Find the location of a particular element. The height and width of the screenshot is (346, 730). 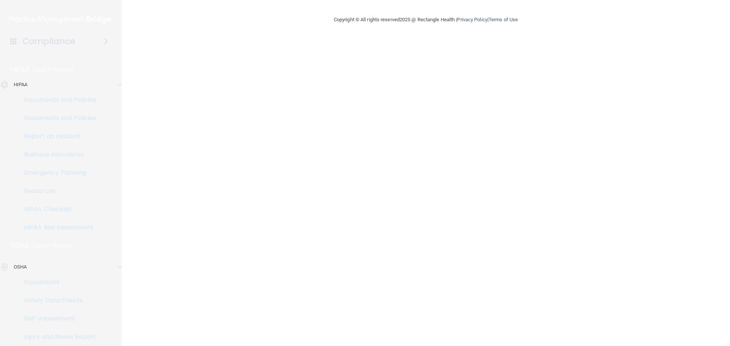

p: HIPAA Risk Assessment is located at coordinates (57, 228).